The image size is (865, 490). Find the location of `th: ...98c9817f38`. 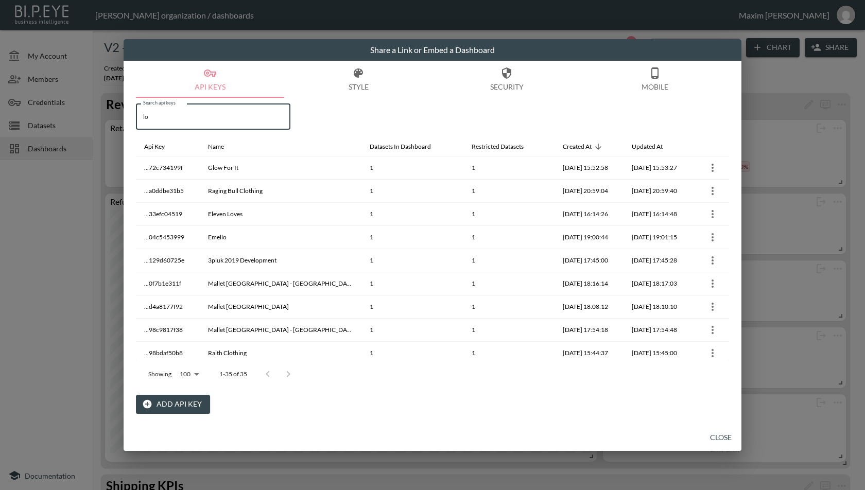

th: ...98c9817f38 is located at coordinates (168, 330).